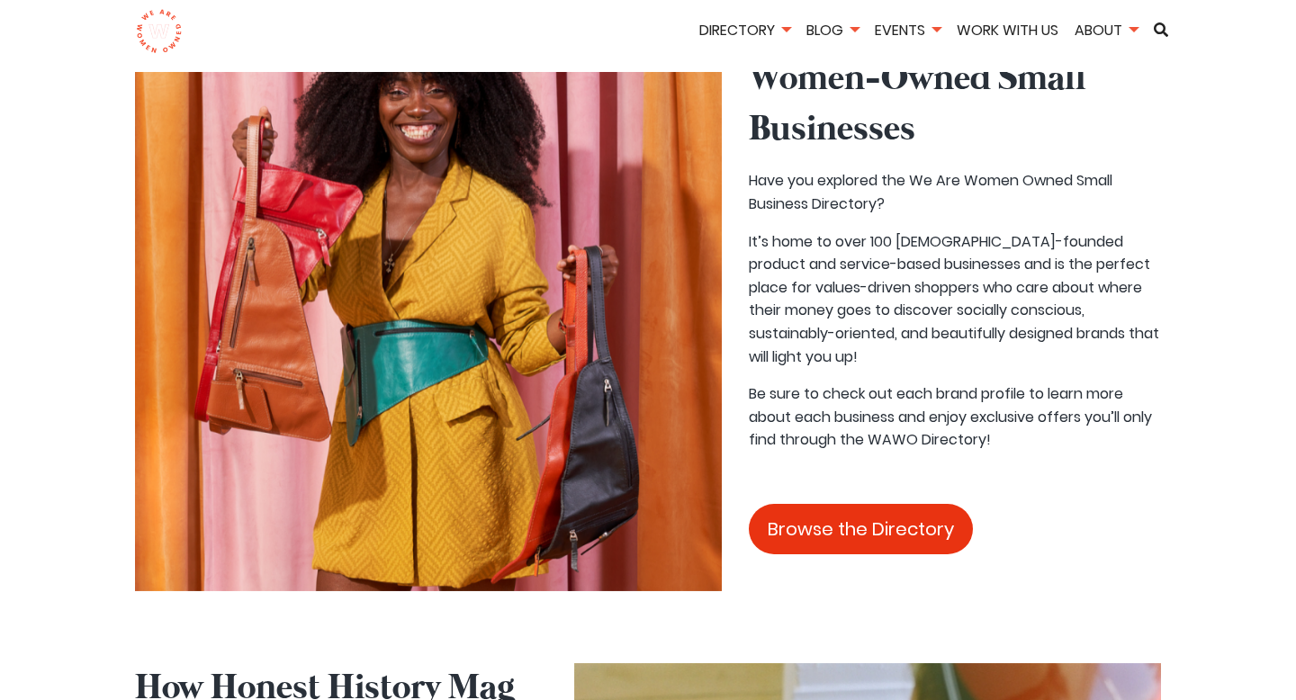  What do you see at coordinates (907, 30) in the screenshot?
I see `a: Events` at bounding box center [907, 30].